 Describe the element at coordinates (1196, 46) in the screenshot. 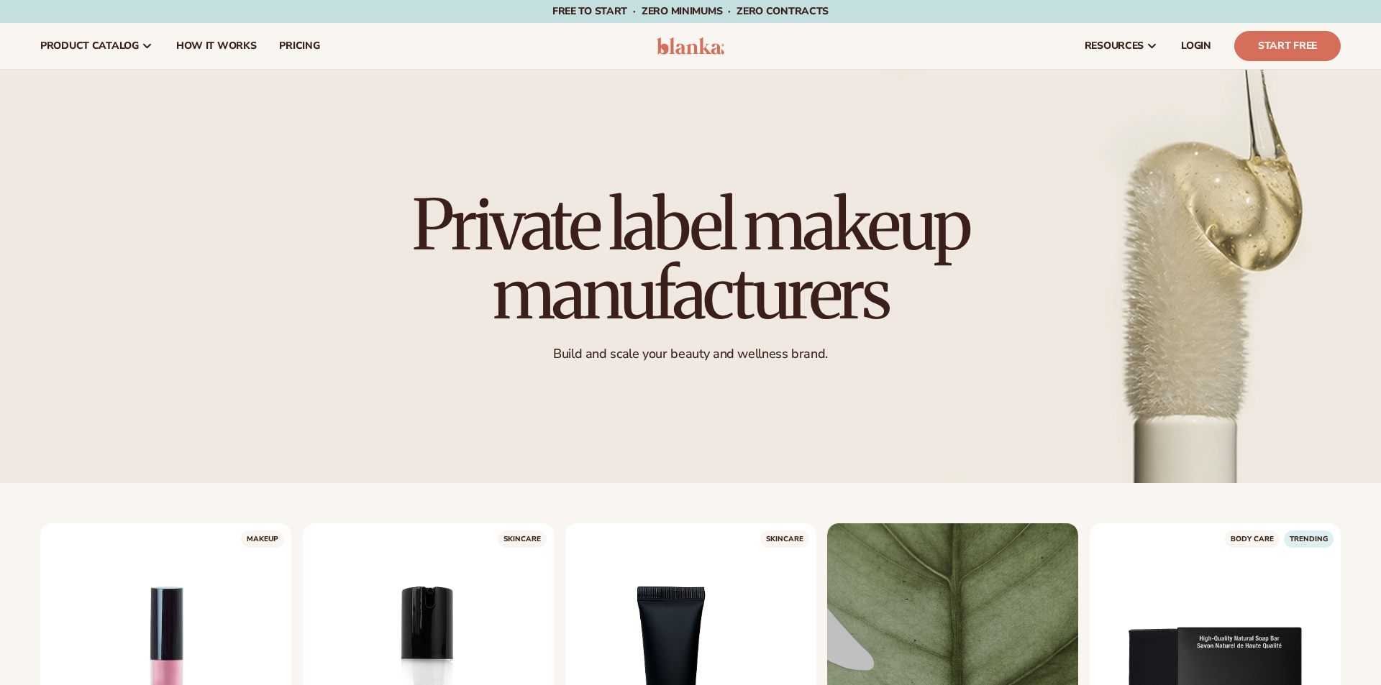

I see `span: LOGIN` at that location.